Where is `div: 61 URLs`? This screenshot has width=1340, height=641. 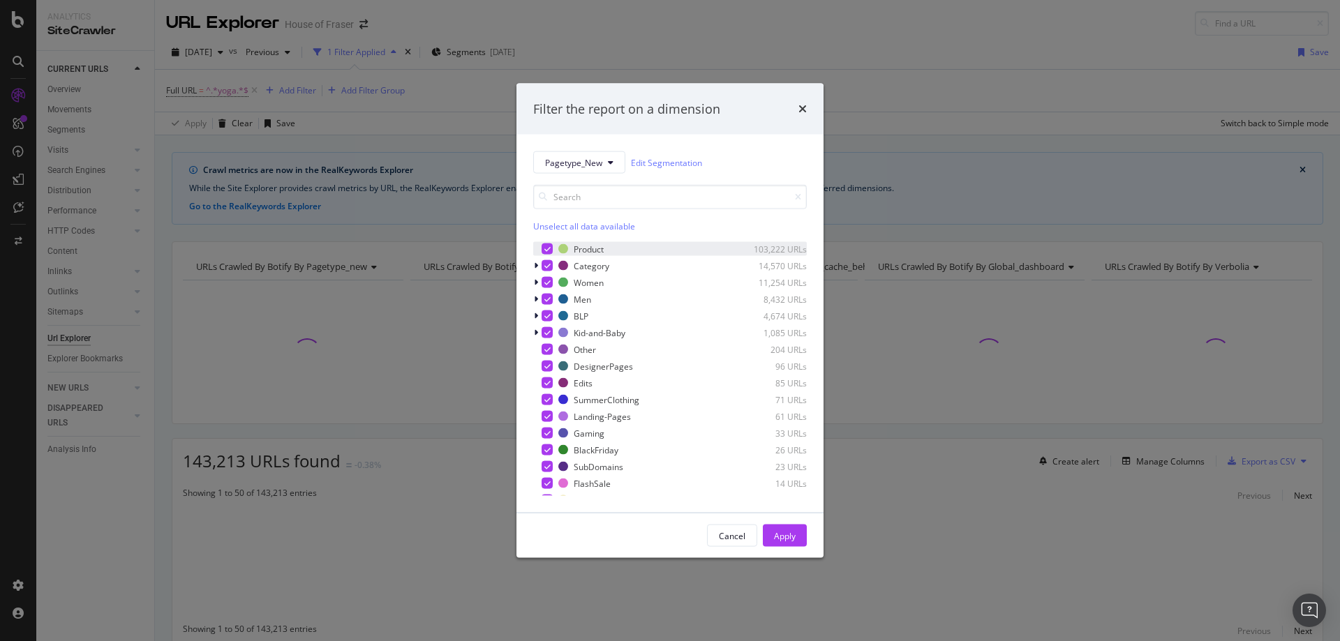
div: 61 URLs is located at coordinates (772, 416).